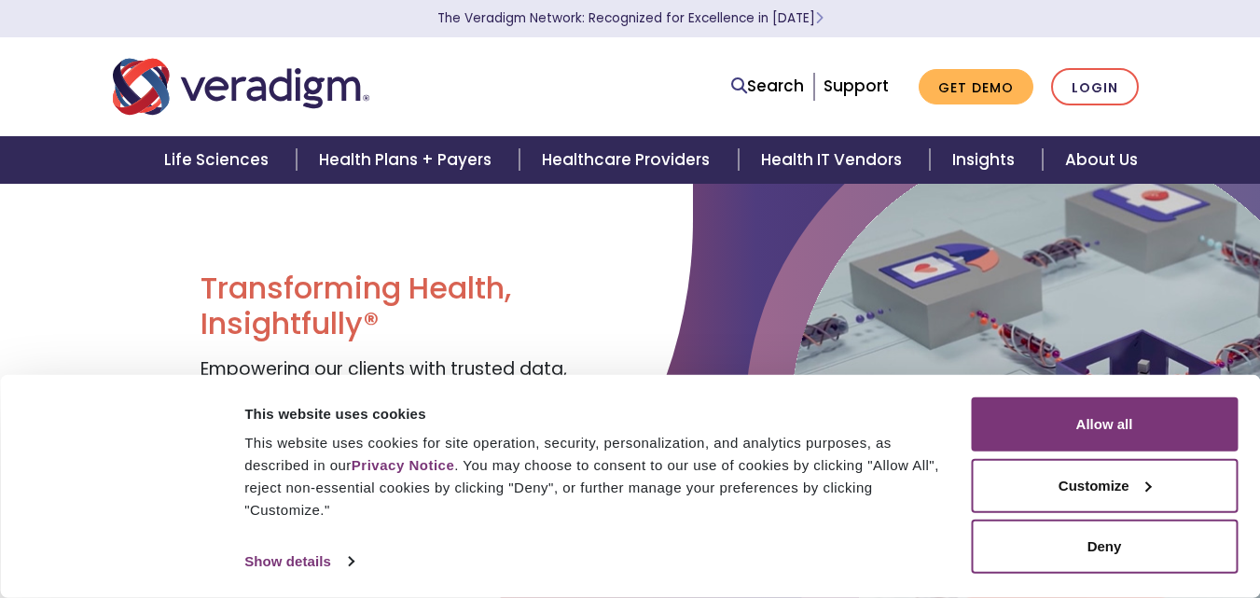 Image resolution: width=1260 pixels, height=598 pixels. What do you see at coordinates (629, 160) in the screenshot?
I see `a: Healthcare Providers` at bounding box center [629, 160].